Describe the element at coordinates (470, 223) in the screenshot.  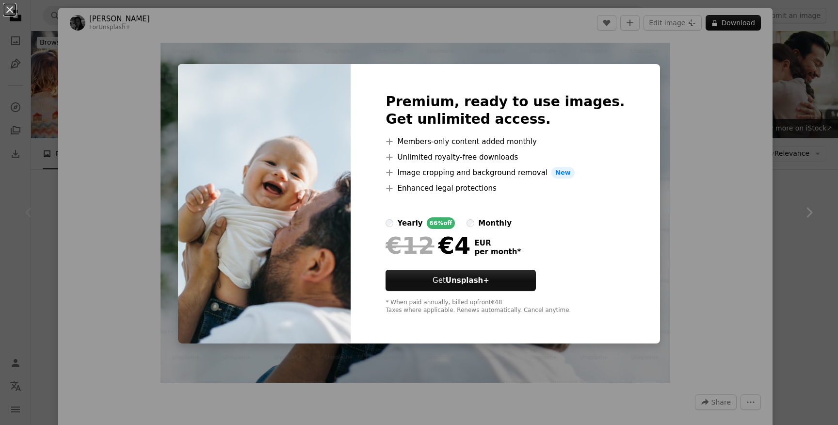
I see `input: monthly` at that location.